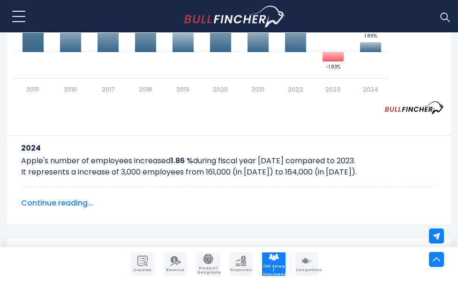 This screenshot has height=281, width=458. I want to click on text: 2024, so click(371, 89).